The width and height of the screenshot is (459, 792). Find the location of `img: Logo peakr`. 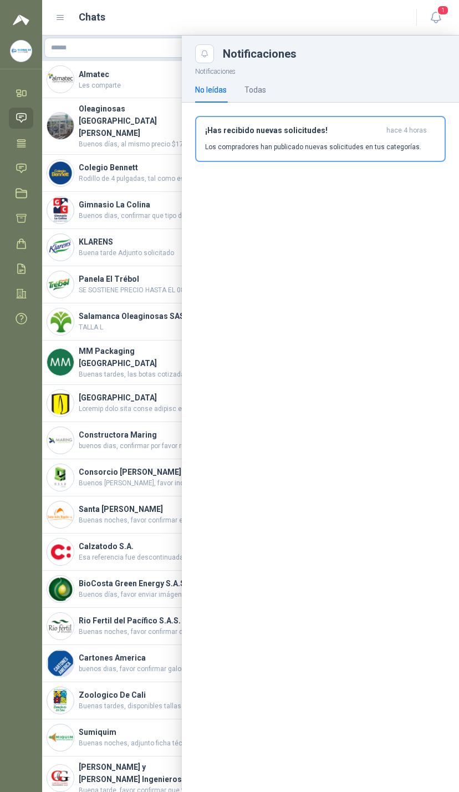

img: Logo peakr is located at coordinates (21, 20).